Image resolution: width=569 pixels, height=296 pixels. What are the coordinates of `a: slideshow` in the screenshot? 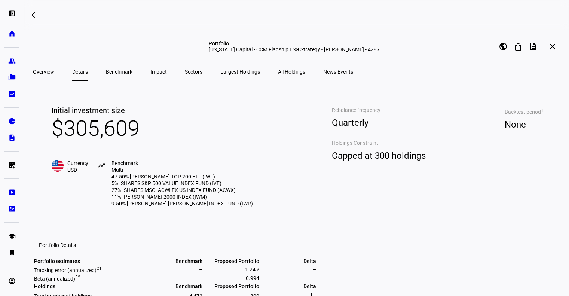 It's located at (12, 192).